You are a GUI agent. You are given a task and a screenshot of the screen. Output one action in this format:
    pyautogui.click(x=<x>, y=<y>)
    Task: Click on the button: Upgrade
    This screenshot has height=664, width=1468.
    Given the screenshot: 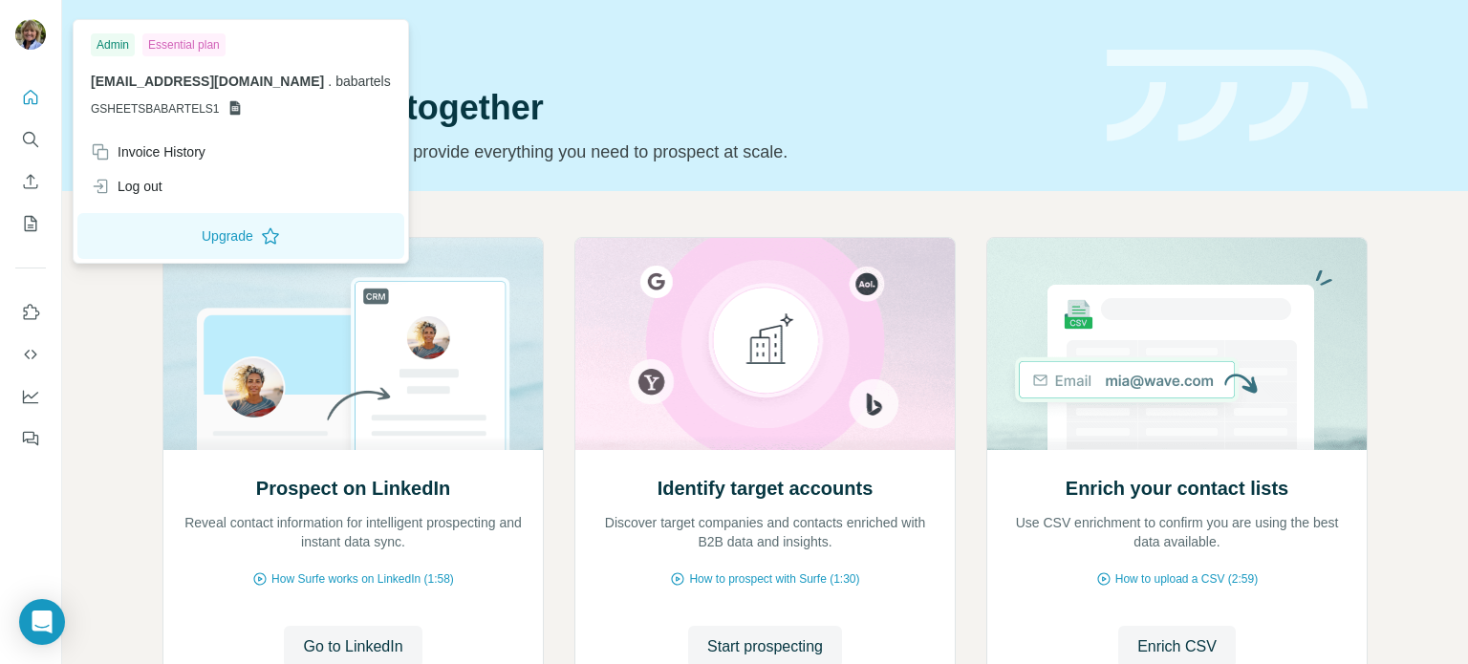 What is the action you would take?
    pyautogui.click(x=241, y=236)
    